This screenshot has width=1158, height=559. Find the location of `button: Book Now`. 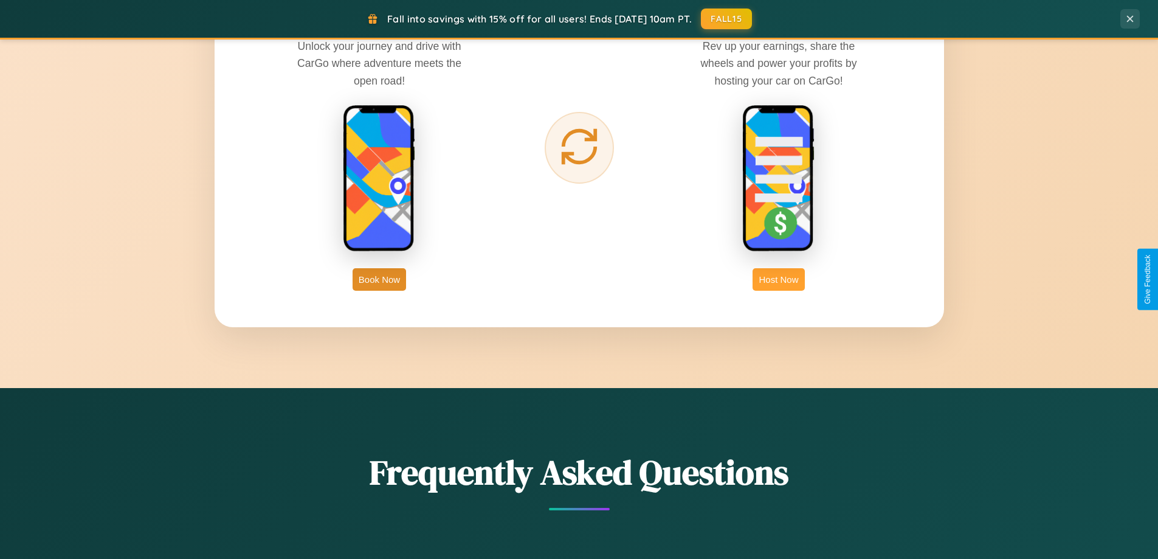

button: Book Now is located at coordinates (379, 279).